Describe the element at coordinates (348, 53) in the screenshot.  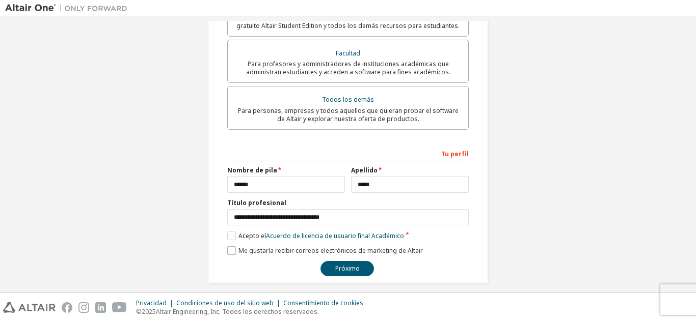
I see `font: Facultad` at that location.